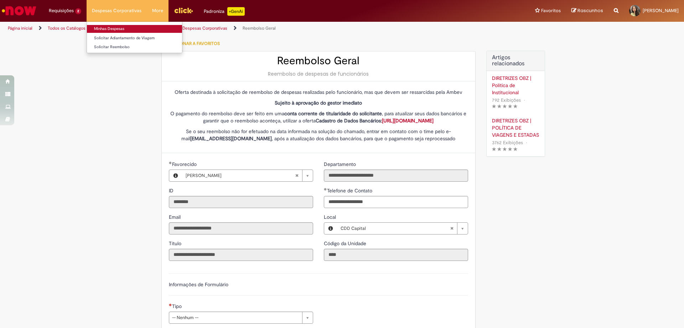 This screenshot has width=684, height=328. What do you see at coordinates (67, 28) in the screenshot?
I see `a: Todos os Catálogos` at bounding box center [67, 28].